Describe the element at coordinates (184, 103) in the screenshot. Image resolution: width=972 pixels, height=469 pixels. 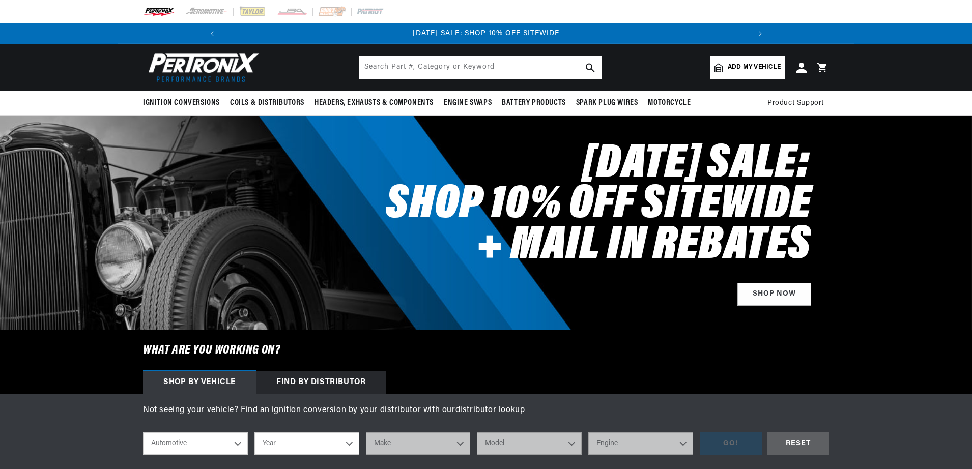
I see `summary: Ignition Conversions` at that location.